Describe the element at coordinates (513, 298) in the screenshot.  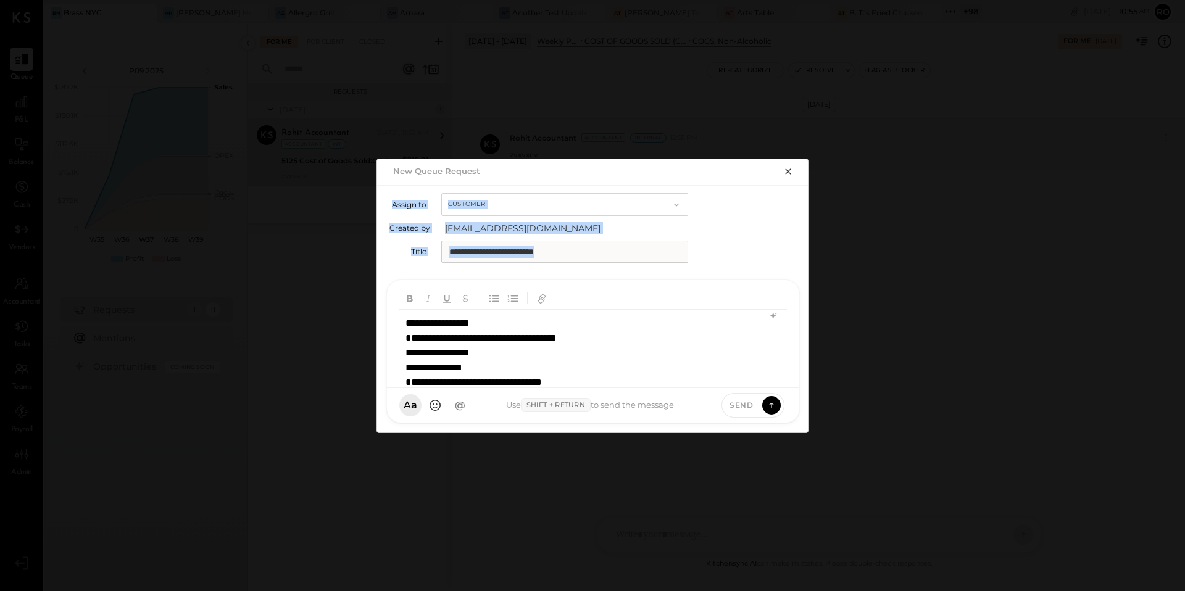
I see `button: Ordered List` at that location.